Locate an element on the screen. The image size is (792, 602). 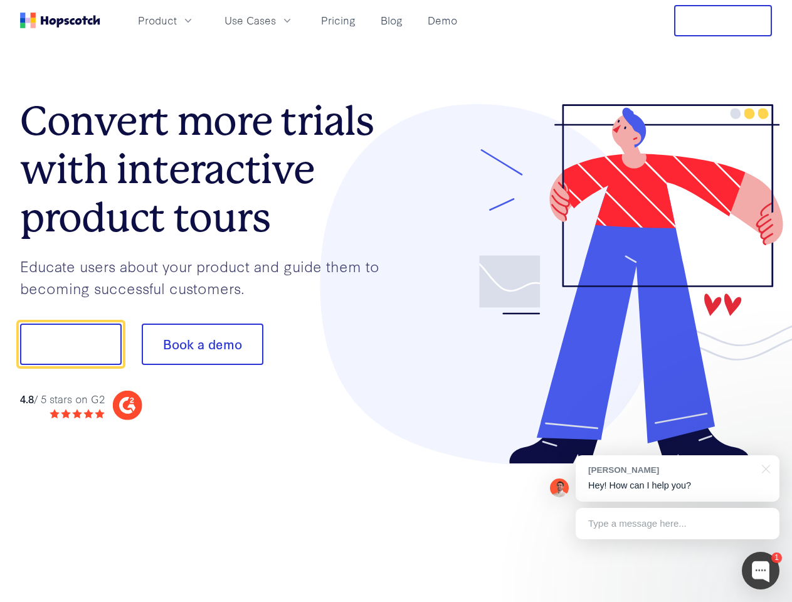
div: / 5 stars on G2 is located at coordinates (62, 399).